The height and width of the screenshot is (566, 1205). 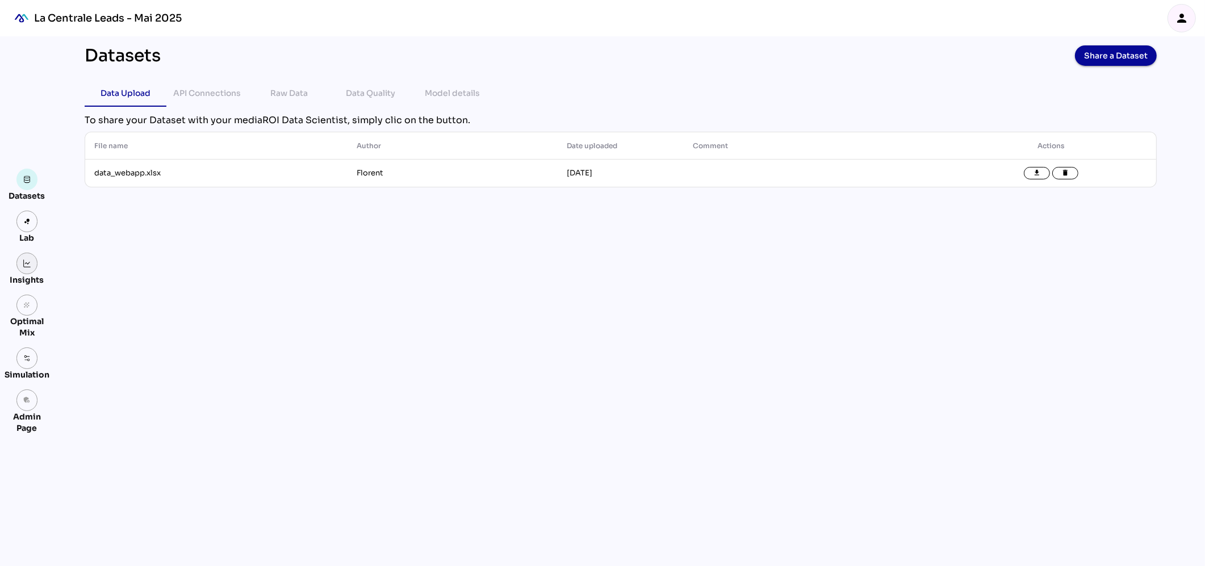 What do you see at coordinates (27, 358) in the screenshot?
I see `img: settings.svg` at bounding box center [27, 358].